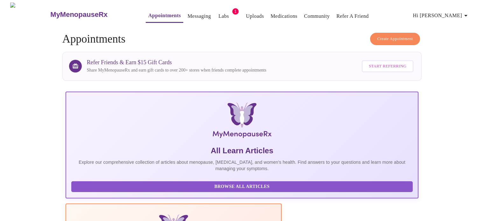 The width and height of the screenshot is (484, 221). What do you see at coordinates (91, 15) in the screenshot?
I see `a: MyMenopauseRx` at bounding box center [91, 15].